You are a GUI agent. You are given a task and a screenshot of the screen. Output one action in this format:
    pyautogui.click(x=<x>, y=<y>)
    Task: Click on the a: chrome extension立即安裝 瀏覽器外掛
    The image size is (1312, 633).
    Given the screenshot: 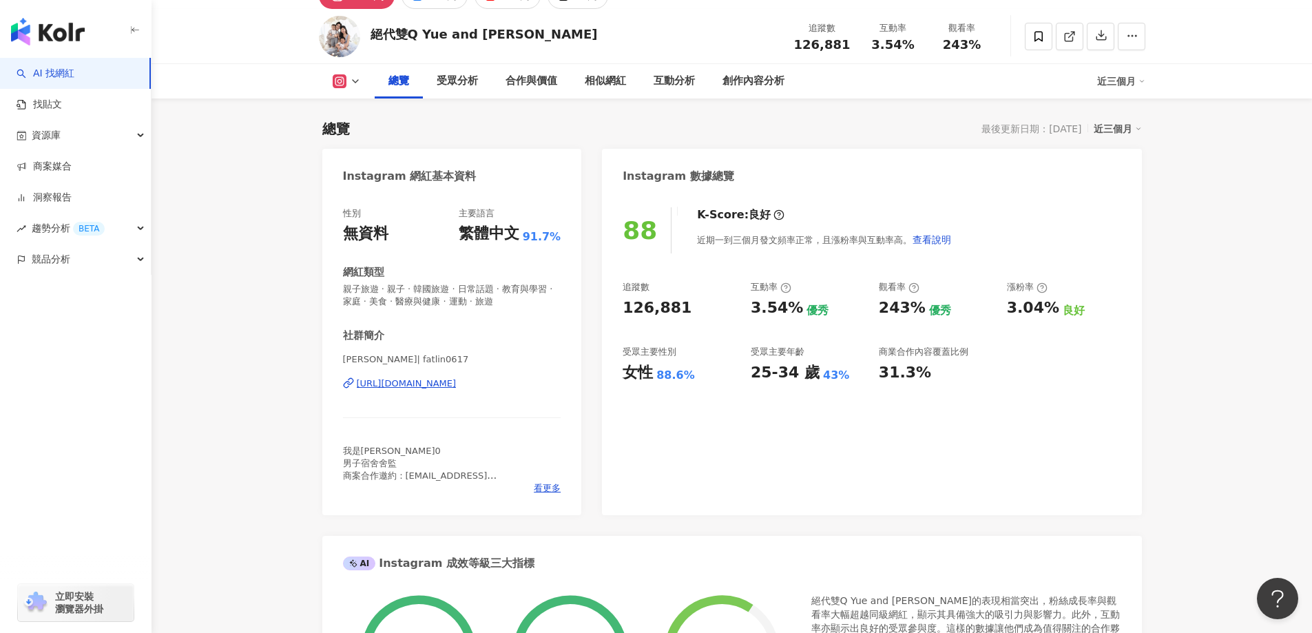 What is the action you would take?
    pyautogui.click(x=76, y=602)
    